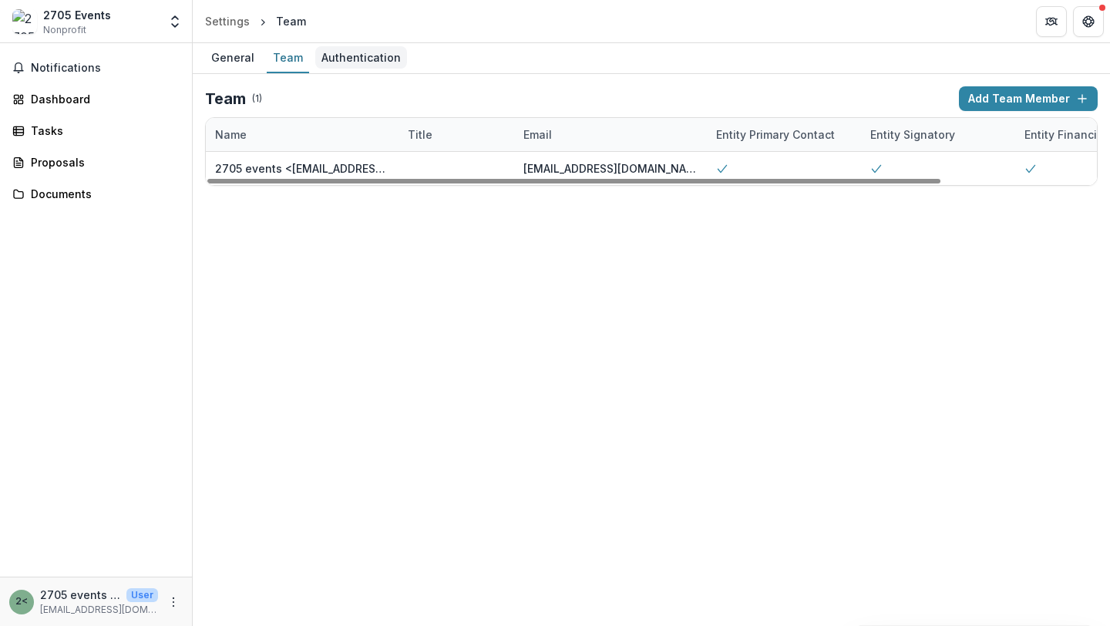  What do you see at coordinates (65, 30) in the screenshot?
I see `span: Nonprofit` at bounding box center [65, 30].